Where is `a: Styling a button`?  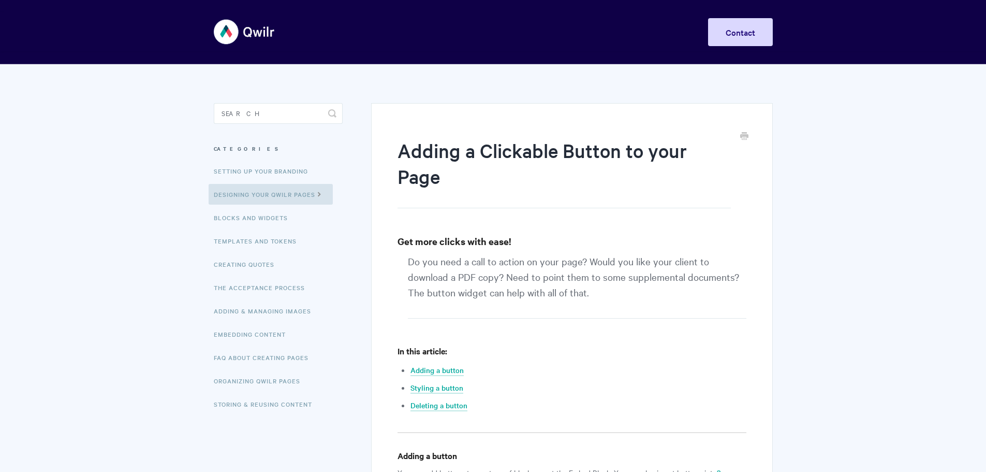 a: Styling a button is located at coordinates (437, 388).